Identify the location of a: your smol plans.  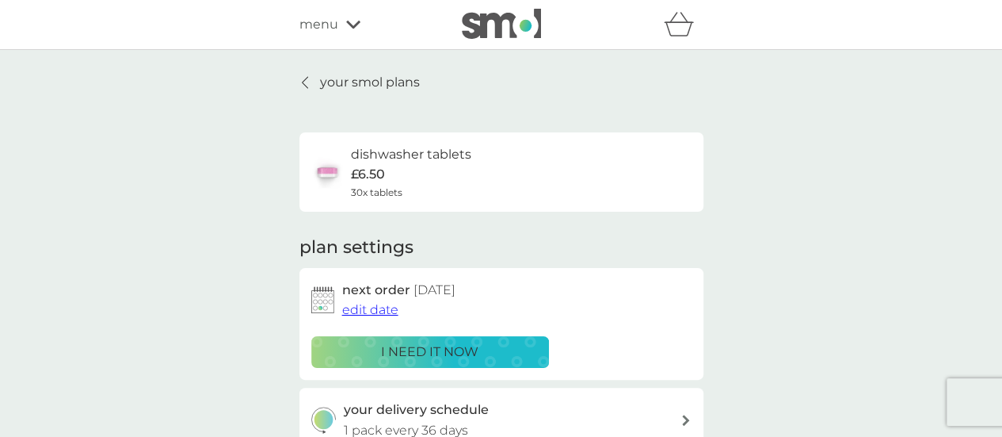
(360, 82).